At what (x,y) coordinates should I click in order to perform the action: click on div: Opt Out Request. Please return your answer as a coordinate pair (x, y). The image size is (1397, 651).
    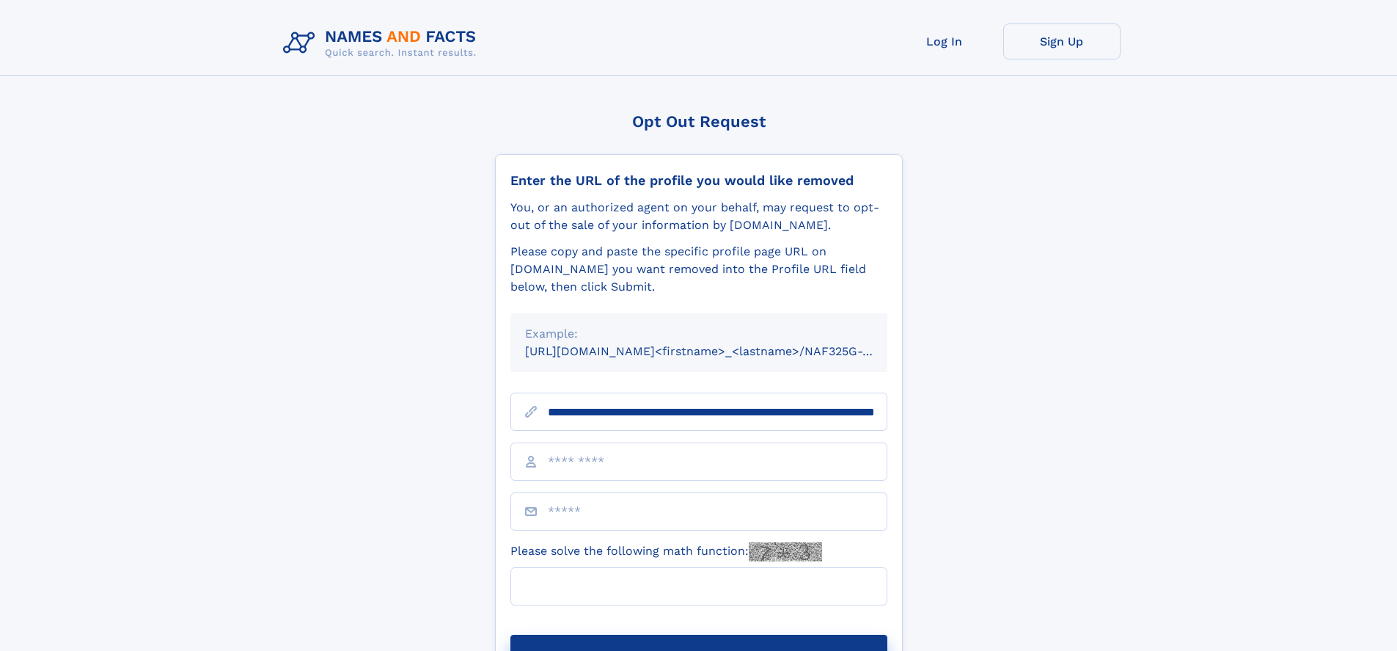
    Looking at the image, I should click on (699, 121).